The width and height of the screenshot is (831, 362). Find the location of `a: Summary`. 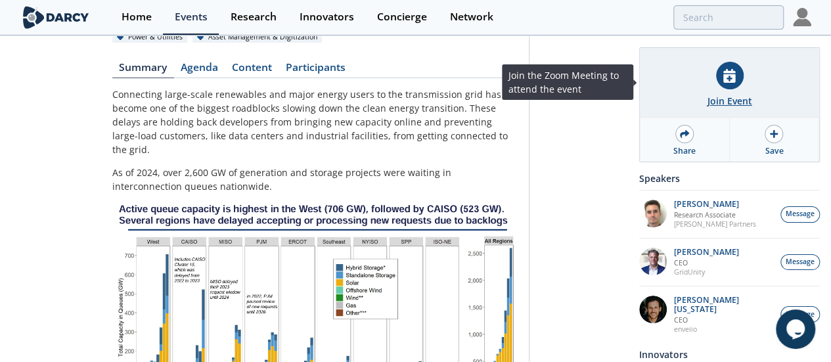

a: Summary is located at coordinates (143, 70).